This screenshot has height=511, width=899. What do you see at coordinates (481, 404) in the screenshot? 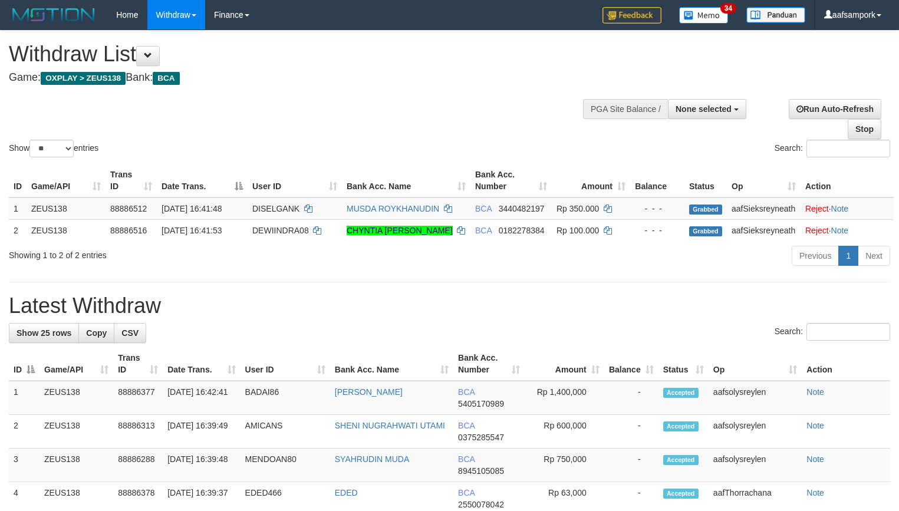
I see `span: Copy 5405170989 to clipboard` at bounding box center [481, 404].